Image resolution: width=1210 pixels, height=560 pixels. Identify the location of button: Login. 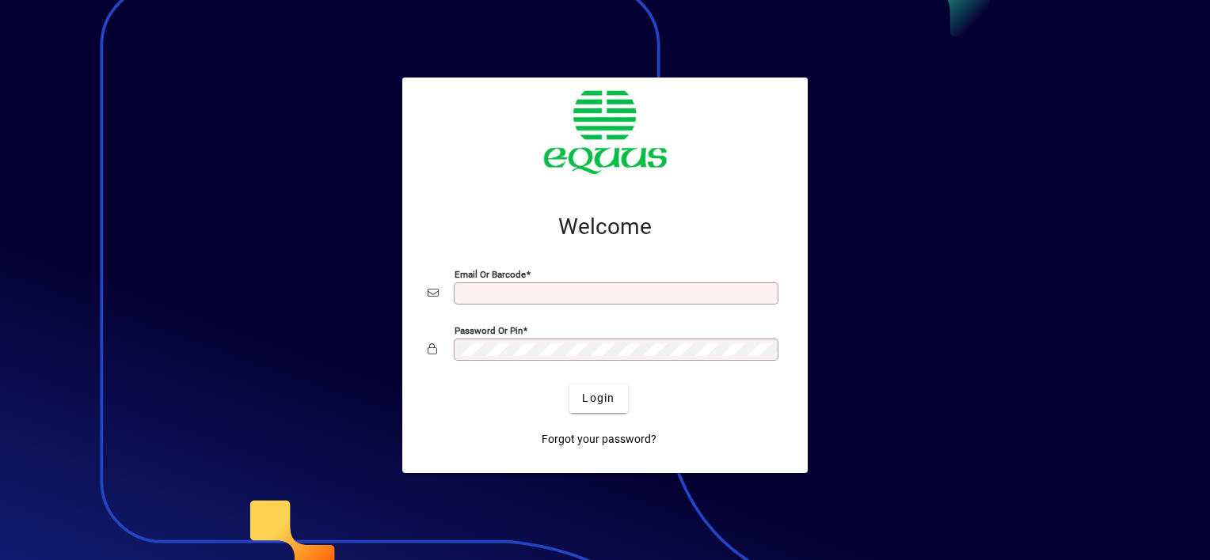
(598, 399).